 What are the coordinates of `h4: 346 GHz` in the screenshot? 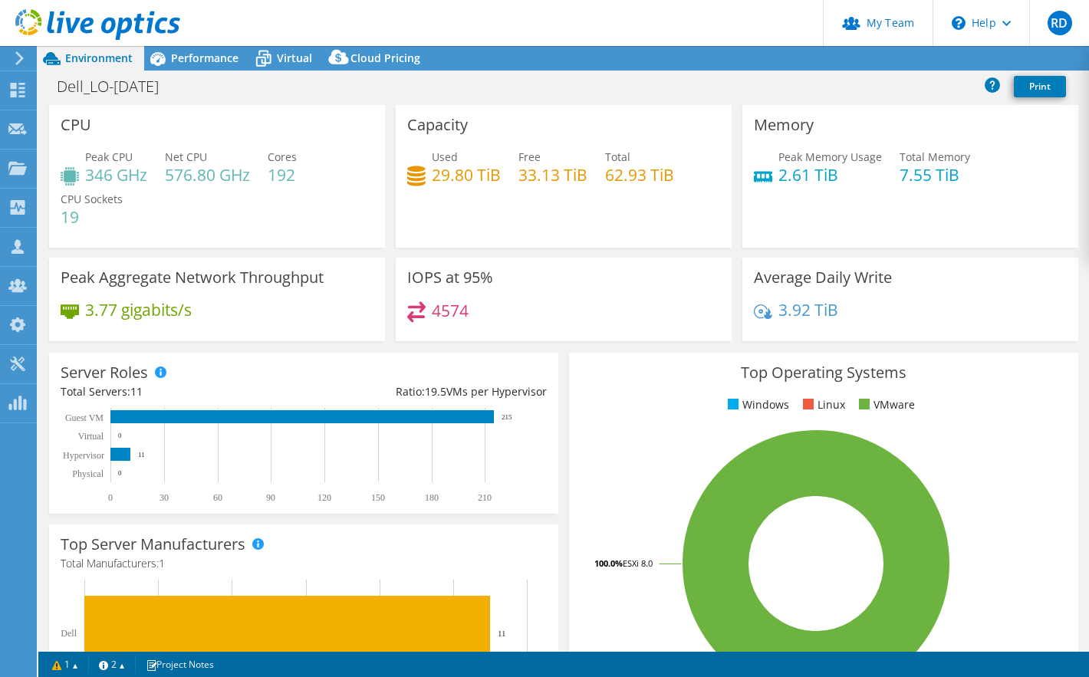 It's located at (116, 175).